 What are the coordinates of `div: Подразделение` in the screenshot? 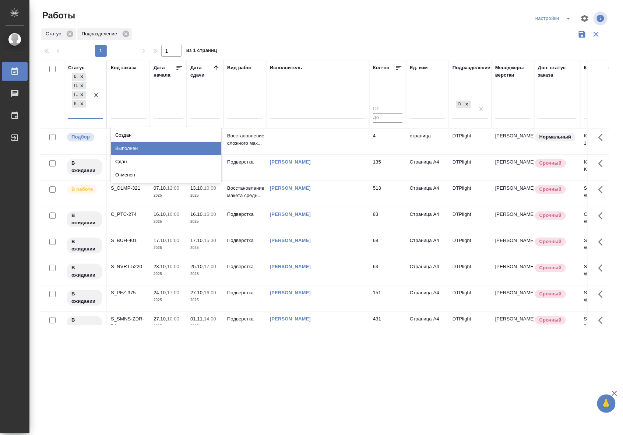 It's located at (471, 68).